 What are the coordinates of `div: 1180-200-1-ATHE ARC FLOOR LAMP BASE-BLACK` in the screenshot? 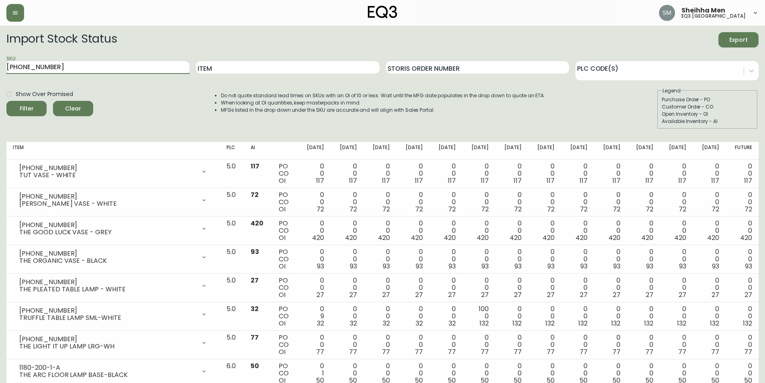 It's located at (113, 371).